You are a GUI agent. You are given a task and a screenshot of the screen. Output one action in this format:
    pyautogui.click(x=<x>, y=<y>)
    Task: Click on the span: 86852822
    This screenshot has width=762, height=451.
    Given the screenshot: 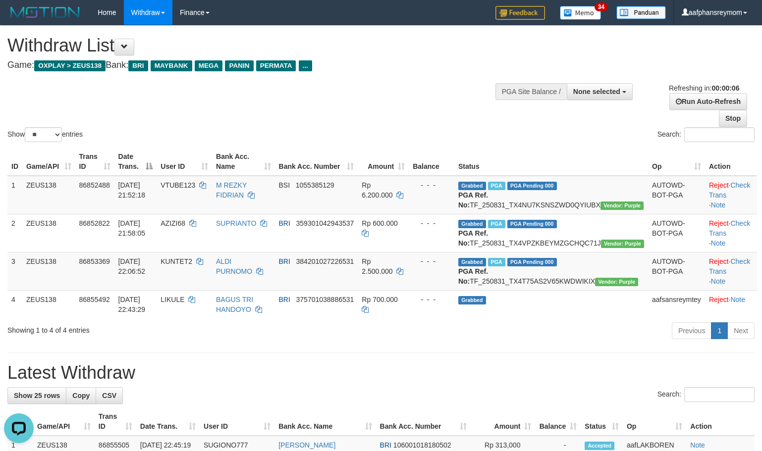 What is the action you would take?
    pyautogui.click(x=95, y=223)
    